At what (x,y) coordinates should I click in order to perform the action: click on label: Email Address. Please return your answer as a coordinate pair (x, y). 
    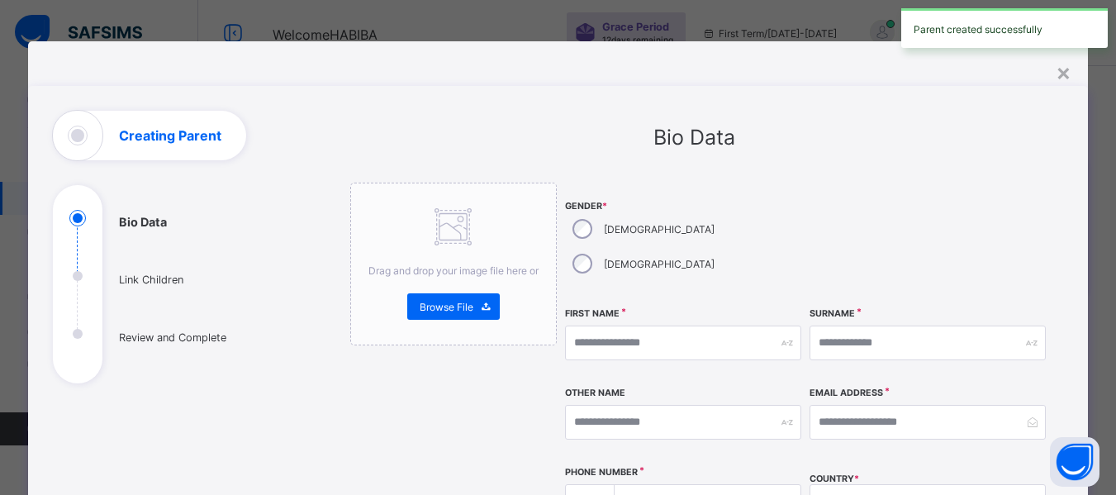
    Looking at the image, I should click on (846, 392).